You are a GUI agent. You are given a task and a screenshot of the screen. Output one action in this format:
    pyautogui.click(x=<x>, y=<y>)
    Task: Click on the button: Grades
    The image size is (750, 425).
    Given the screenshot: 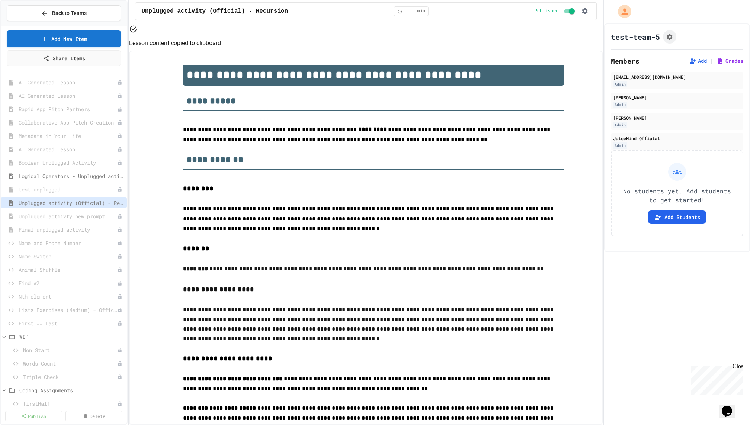 What is the action you would take?
    pyautogui.click(x=730, y=61)
    